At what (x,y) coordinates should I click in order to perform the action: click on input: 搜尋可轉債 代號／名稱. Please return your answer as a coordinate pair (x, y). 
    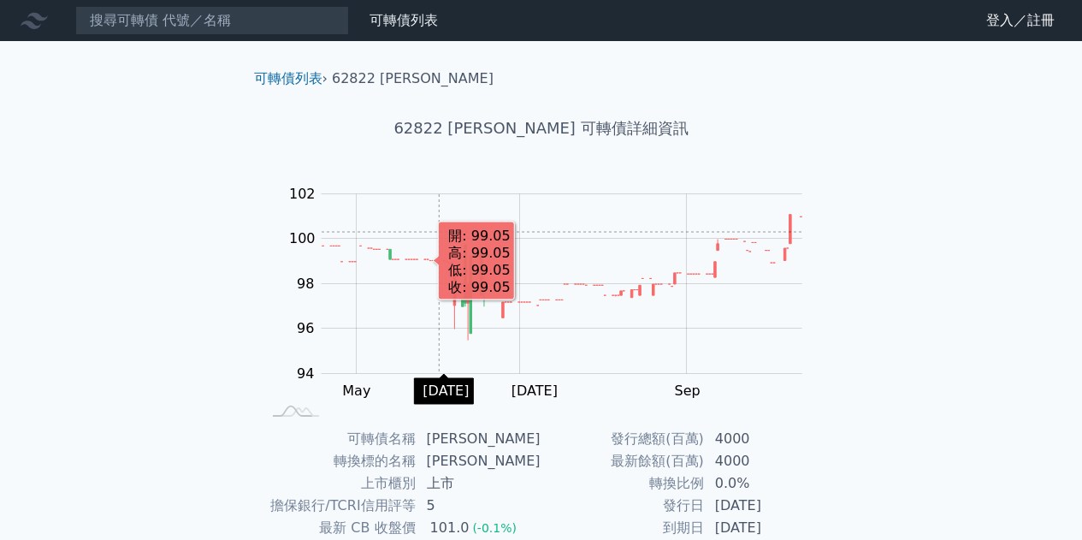
    Looking at the image, I should click on (212, 21).